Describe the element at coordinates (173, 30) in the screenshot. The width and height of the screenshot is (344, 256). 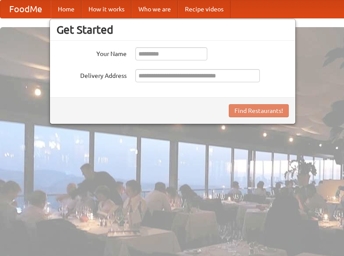
I see `h3: Get Started` at that location.